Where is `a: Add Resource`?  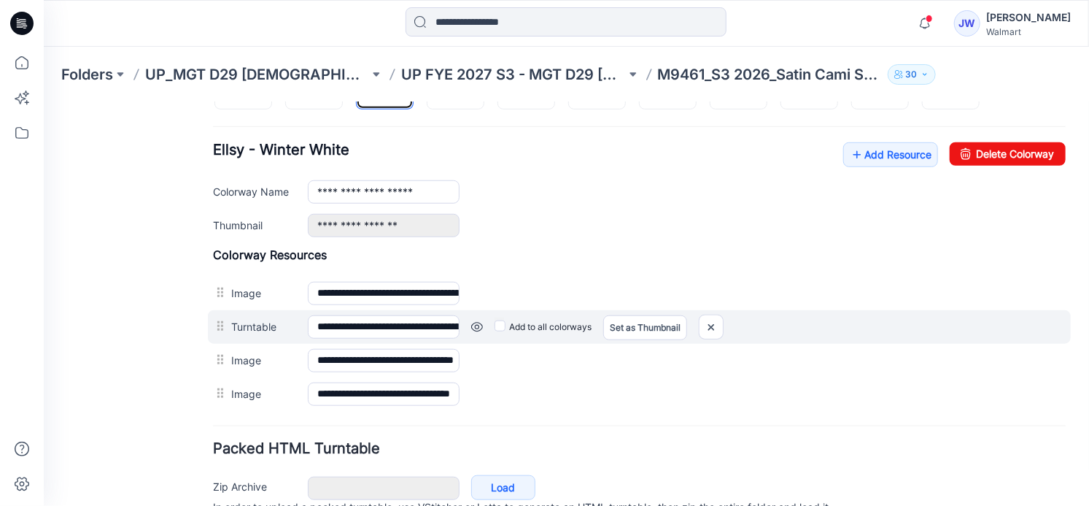 a: Add Resource is located at coordinates (847, 53).